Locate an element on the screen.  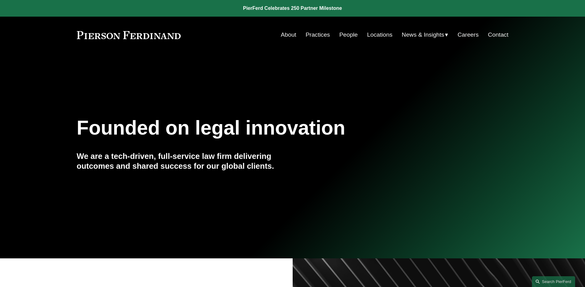
a: About is located at coordinates (289, 35).